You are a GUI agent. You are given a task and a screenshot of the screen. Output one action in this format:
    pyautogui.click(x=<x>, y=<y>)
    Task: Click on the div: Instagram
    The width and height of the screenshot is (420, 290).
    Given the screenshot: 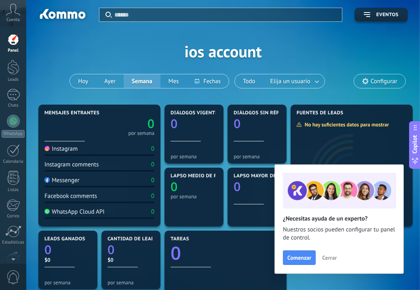 What is the action you would take?
    pyautogui.click(x=61, y=149)
    